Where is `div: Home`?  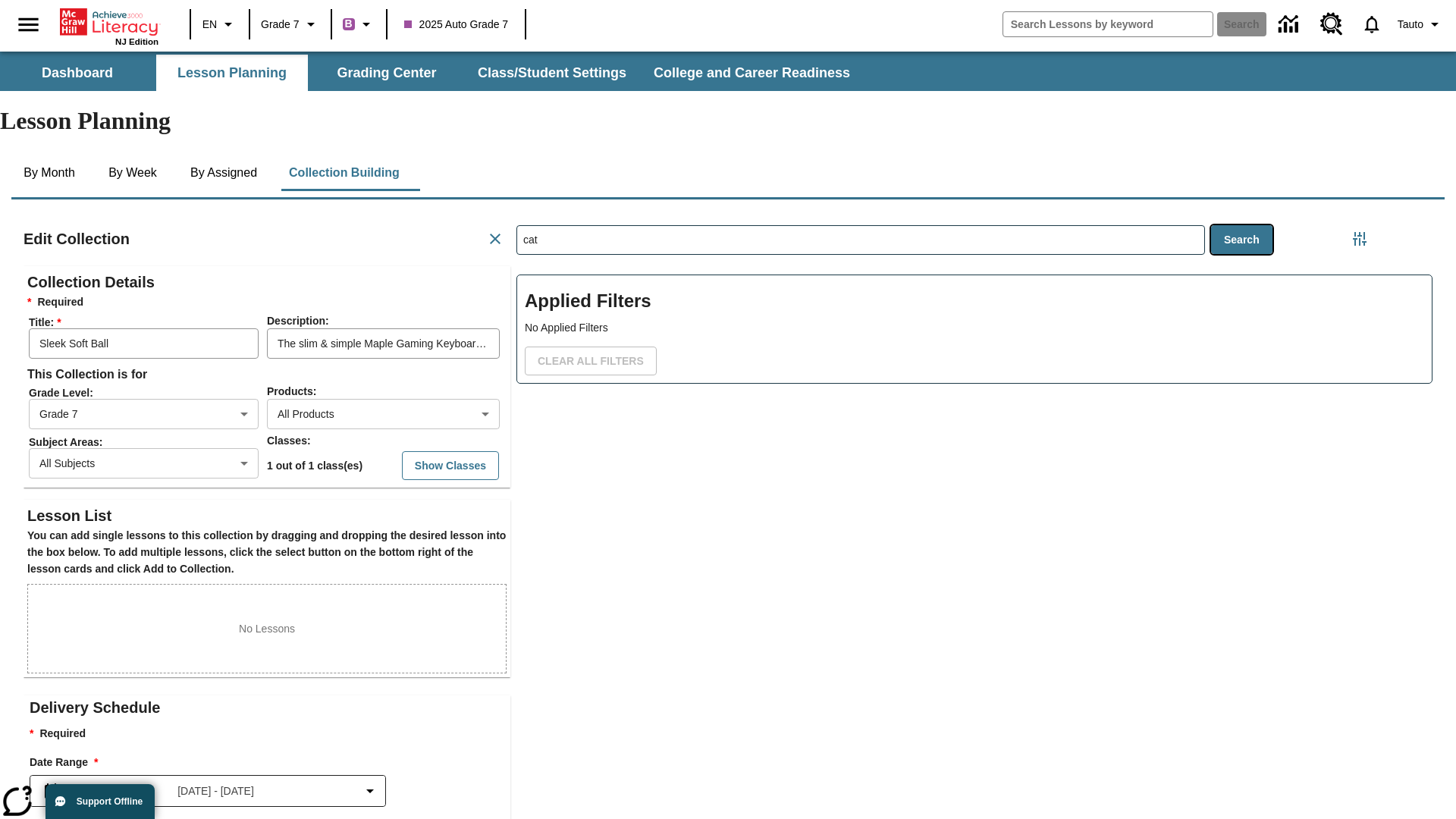
div: Home is located at coordinates (109, 26).